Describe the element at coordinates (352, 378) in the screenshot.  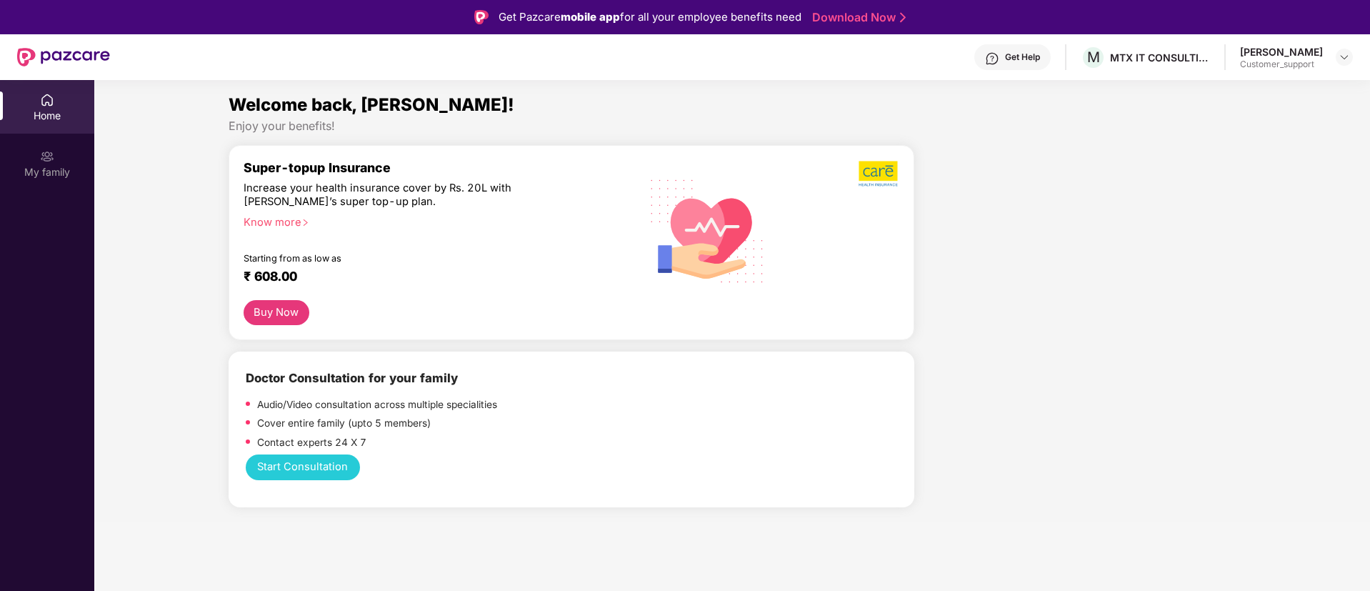
I see `b: Doctor Consultation for your family` at that location.